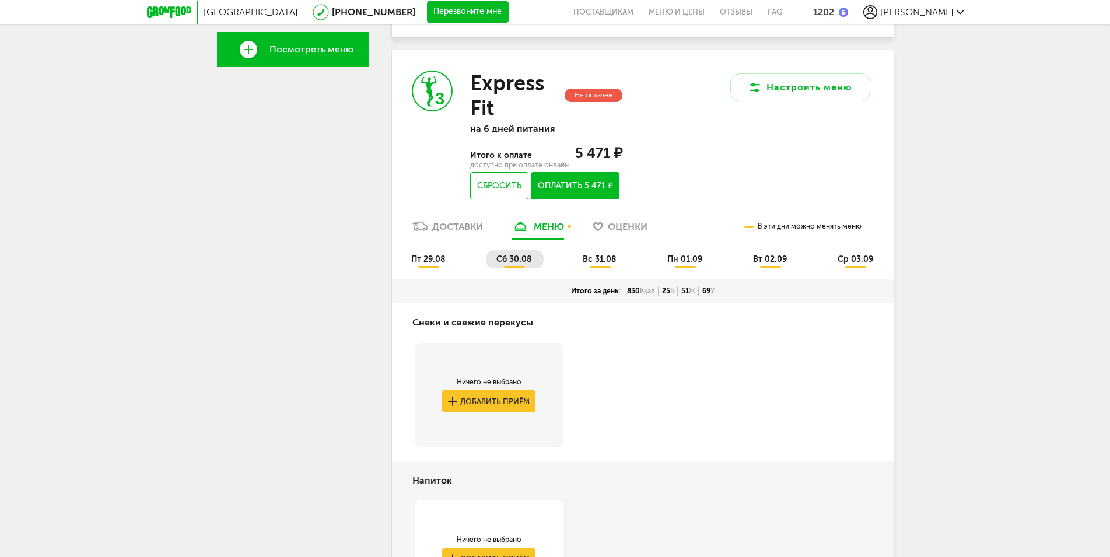  What do you see at coordinates (501, 155) in the screenshot?
I see `span: Итого к оплате` at bounding box center [501, 155].